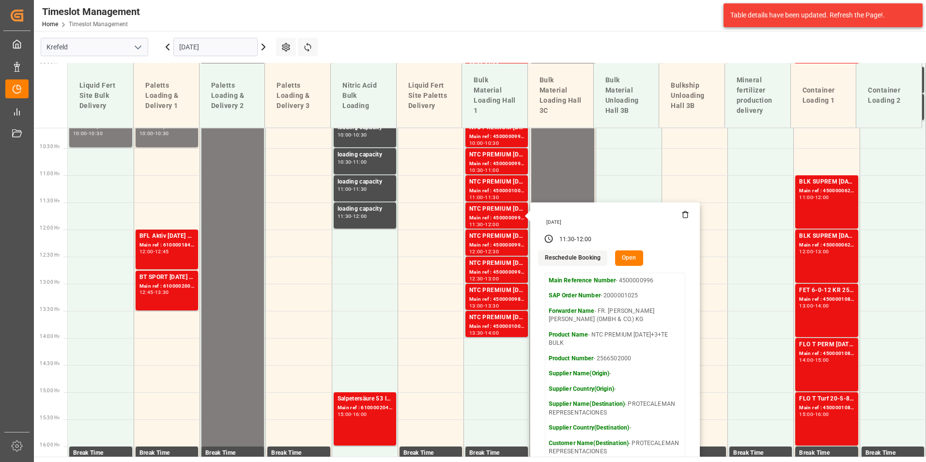  What do you see at coordinates (492, 251) in the screenshot?
I see `div: 12:30` at bounding box center [492, 251].